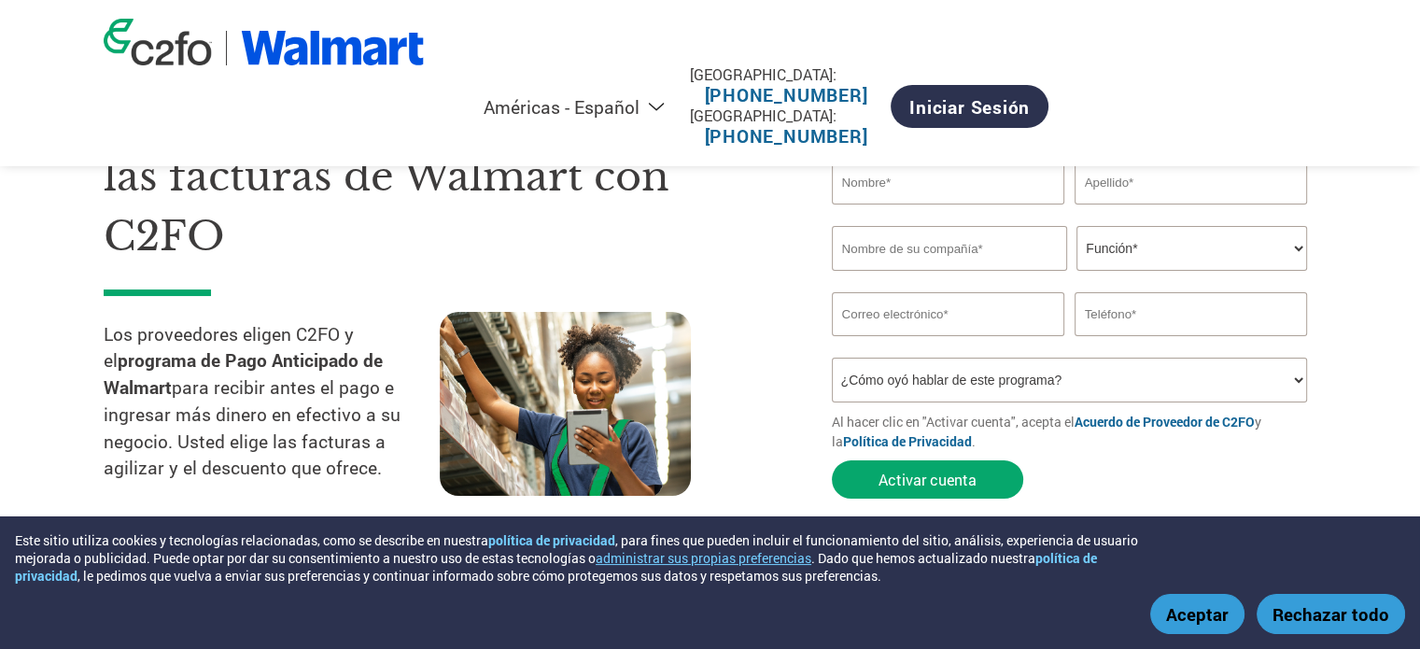 This screenshot has width=1420, height=649. I want to click on font: Al hacer clic en "Activar cuenta", acepta el, so click(953, 421).